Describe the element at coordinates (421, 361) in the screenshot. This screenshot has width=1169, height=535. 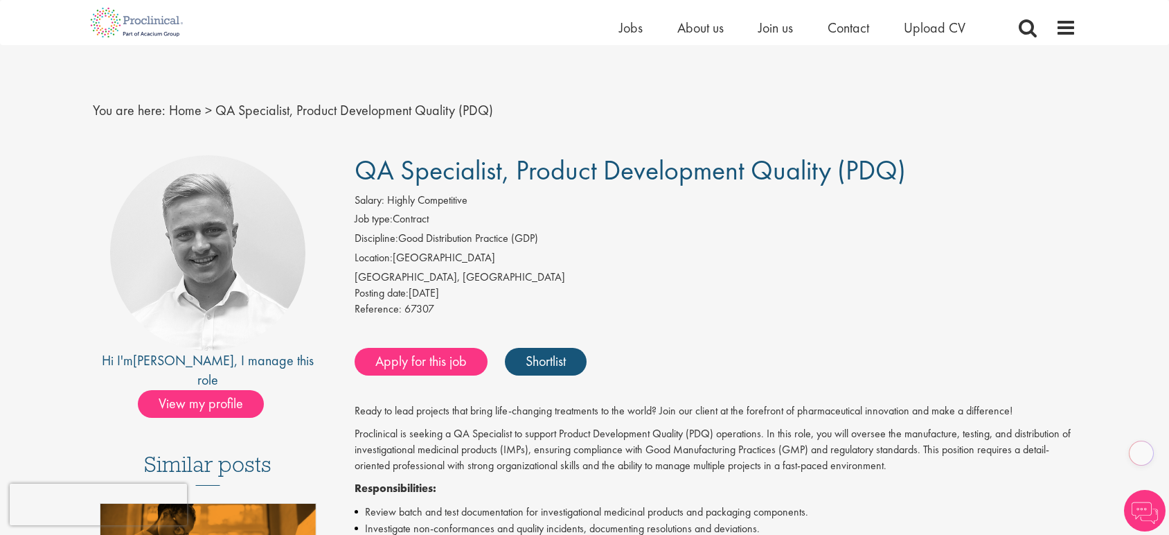
I see `a: Apply for this job` at that location.